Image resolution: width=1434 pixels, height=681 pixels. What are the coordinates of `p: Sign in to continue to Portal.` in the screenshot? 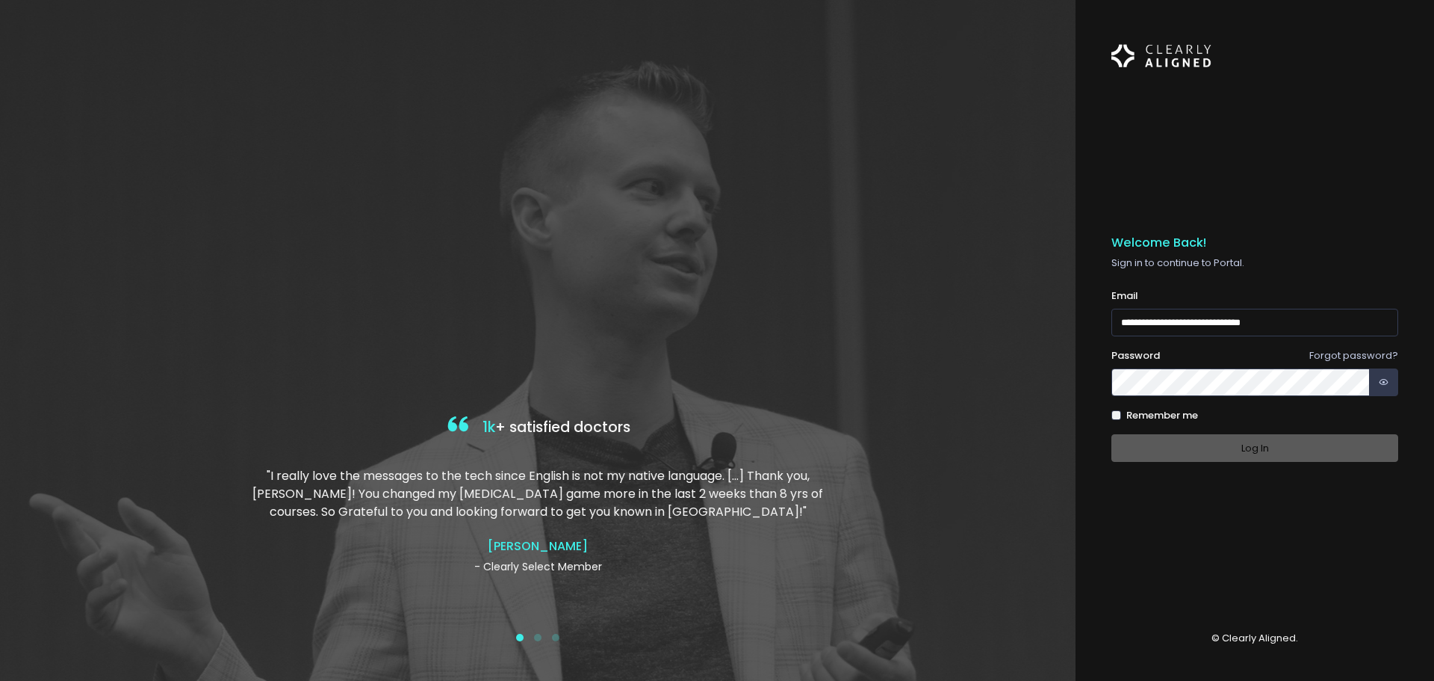 It's located at (1255, 263).